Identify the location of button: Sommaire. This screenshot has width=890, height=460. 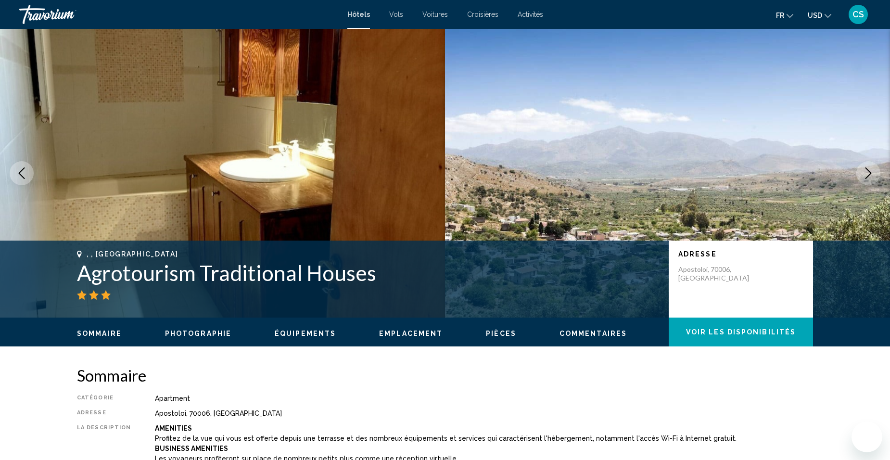
(99, 334).